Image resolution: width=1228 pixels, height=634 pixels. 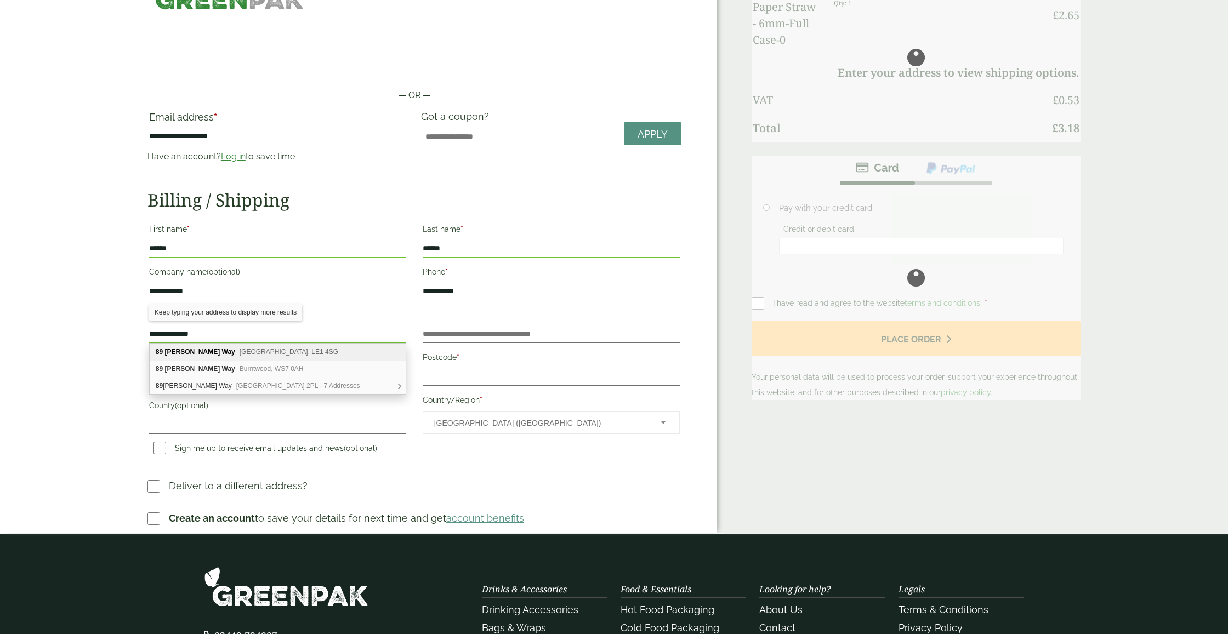 What do you see at coordinates (551, 231) in the screenshot?
I see `label: Last name` at bounding box center [551, 231].